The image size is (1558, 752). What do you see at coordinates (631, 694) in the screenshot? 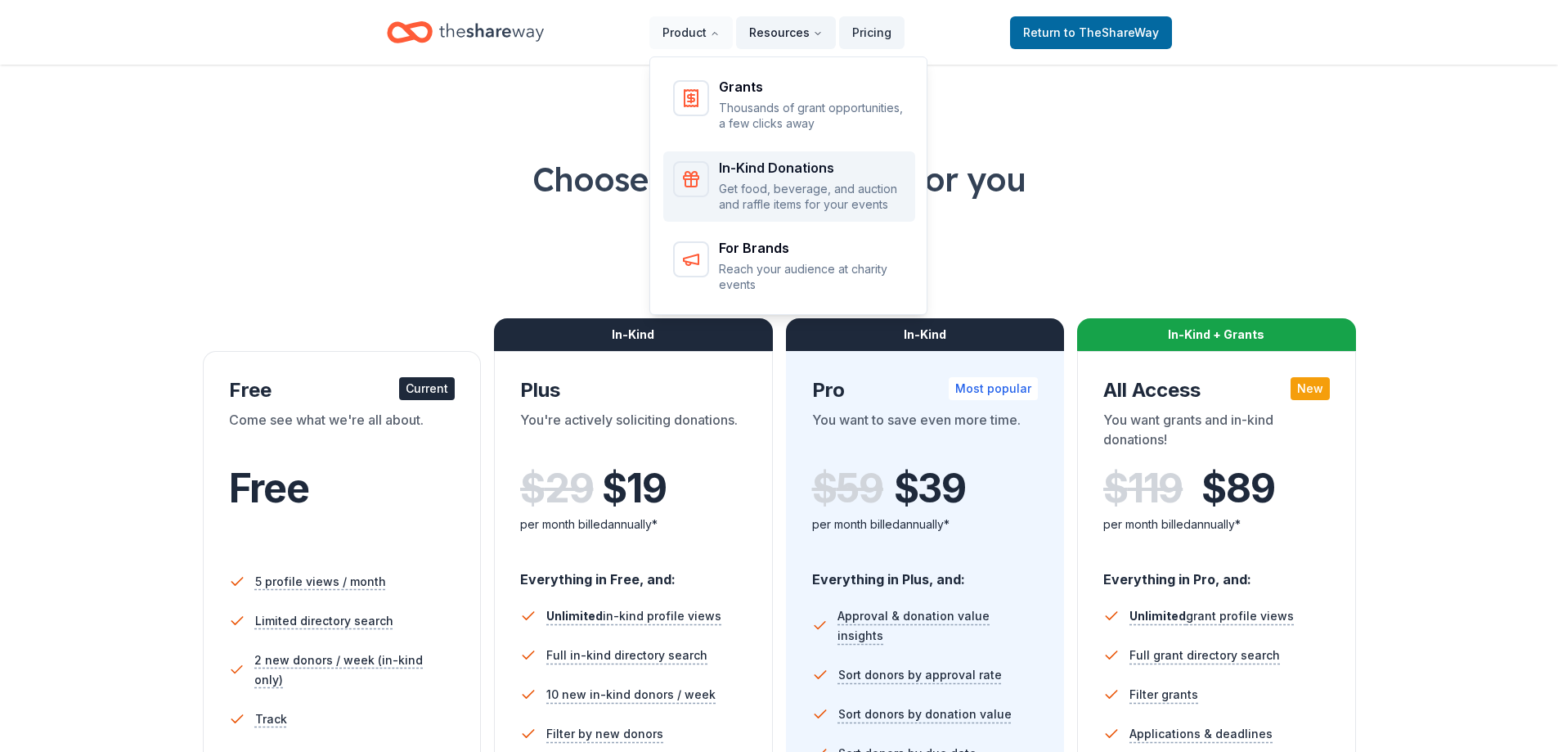
I see `span: 10 new in-kind donors / week` at bounding box center [631, 694].